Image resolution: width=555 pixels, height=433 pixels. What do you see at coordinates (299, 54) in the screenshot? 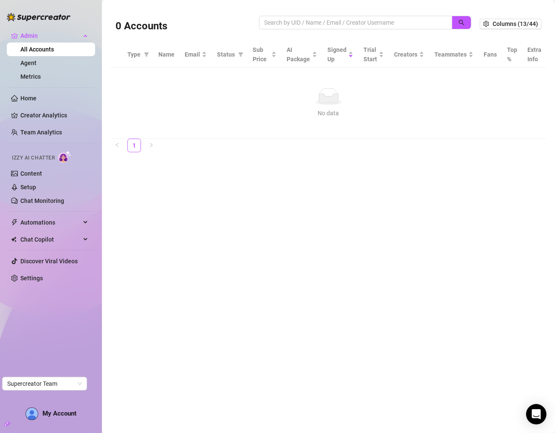
I see `span: AI Package` at bounding box center [299, 54].